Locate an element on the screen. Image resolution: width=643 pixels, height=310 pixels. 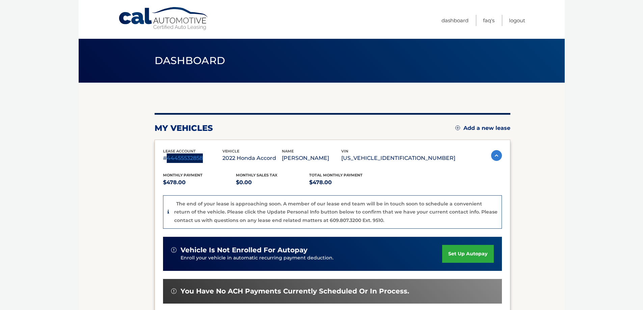
a: Logout is located at coordinates (517, 20).